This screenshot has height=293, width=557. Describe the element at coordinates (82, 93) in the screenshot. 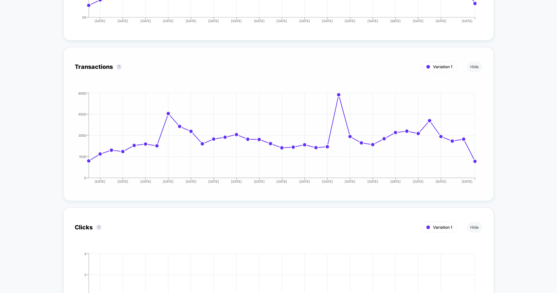

I see `tspan: 6000` at that location.